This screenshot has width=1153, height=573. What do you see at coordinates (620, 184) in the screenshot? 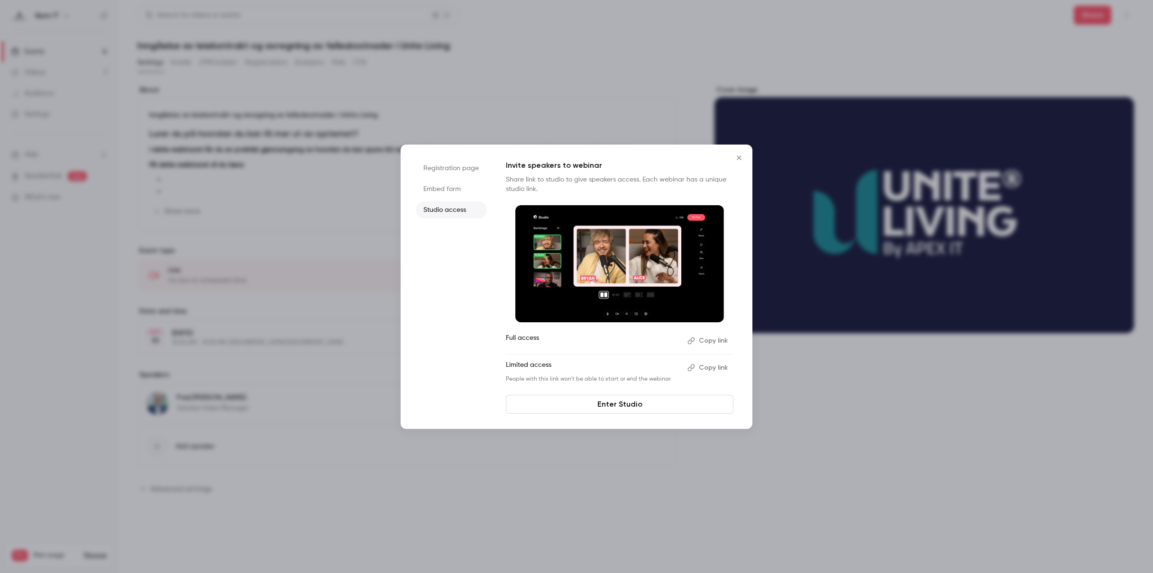
I see `p: Share link to studio to give speakers access. Each webinar has a unique studio link.` at bounding box center [620, 184].